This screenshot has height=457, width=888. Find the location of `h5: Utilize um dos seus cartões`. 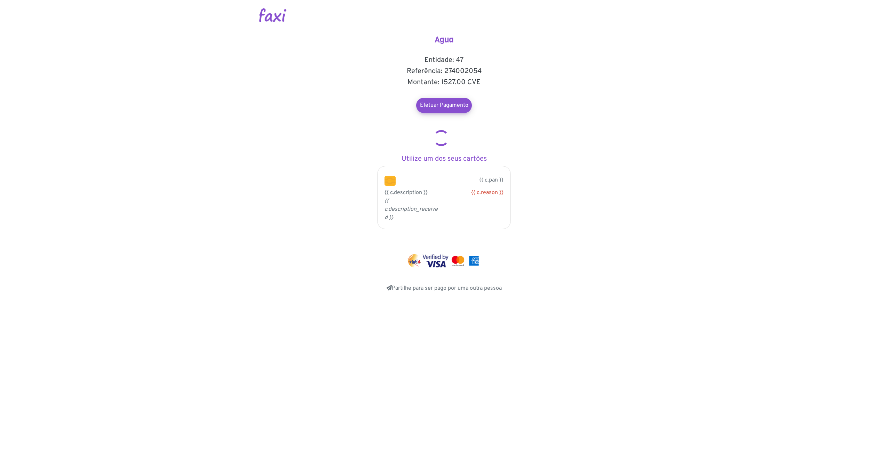

h5: Utilize um dos seus cartões is located at coordinates (444, 159).